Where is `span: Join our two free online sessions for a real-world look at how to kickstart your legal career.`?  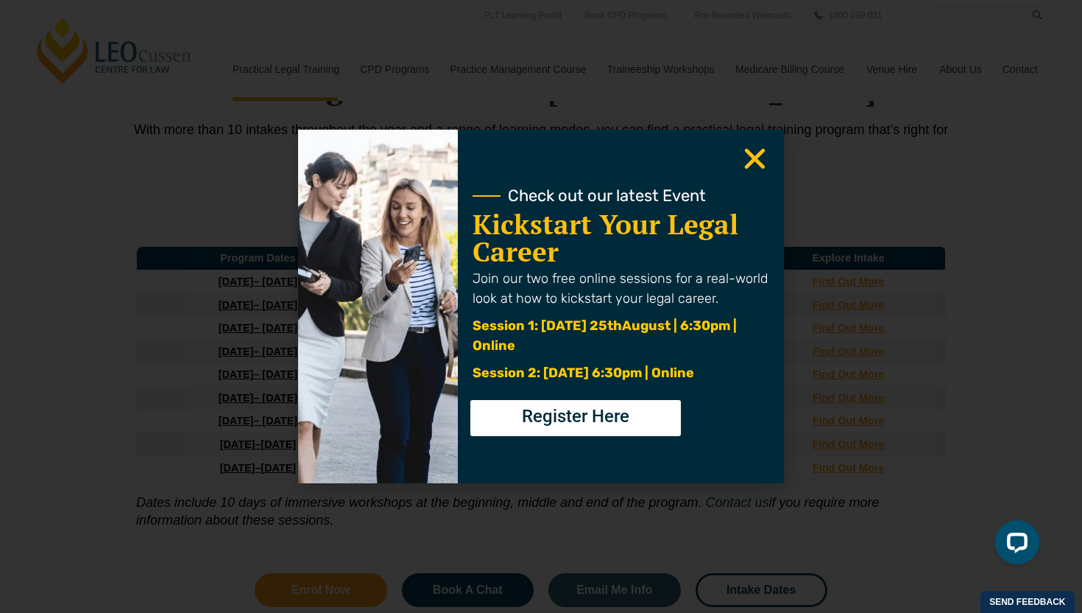 span: Join our two free online sessions for a real-world look at how to kickstart your legal career. is located at coordinates (620, 288).